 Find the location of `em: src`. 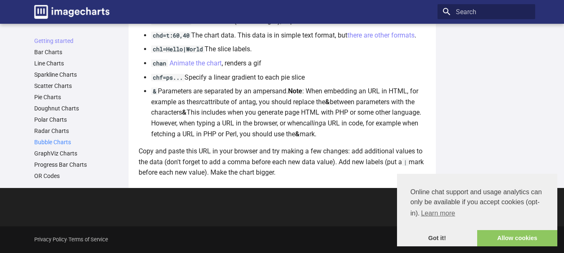

em: src is located at coordinates (200, 102).